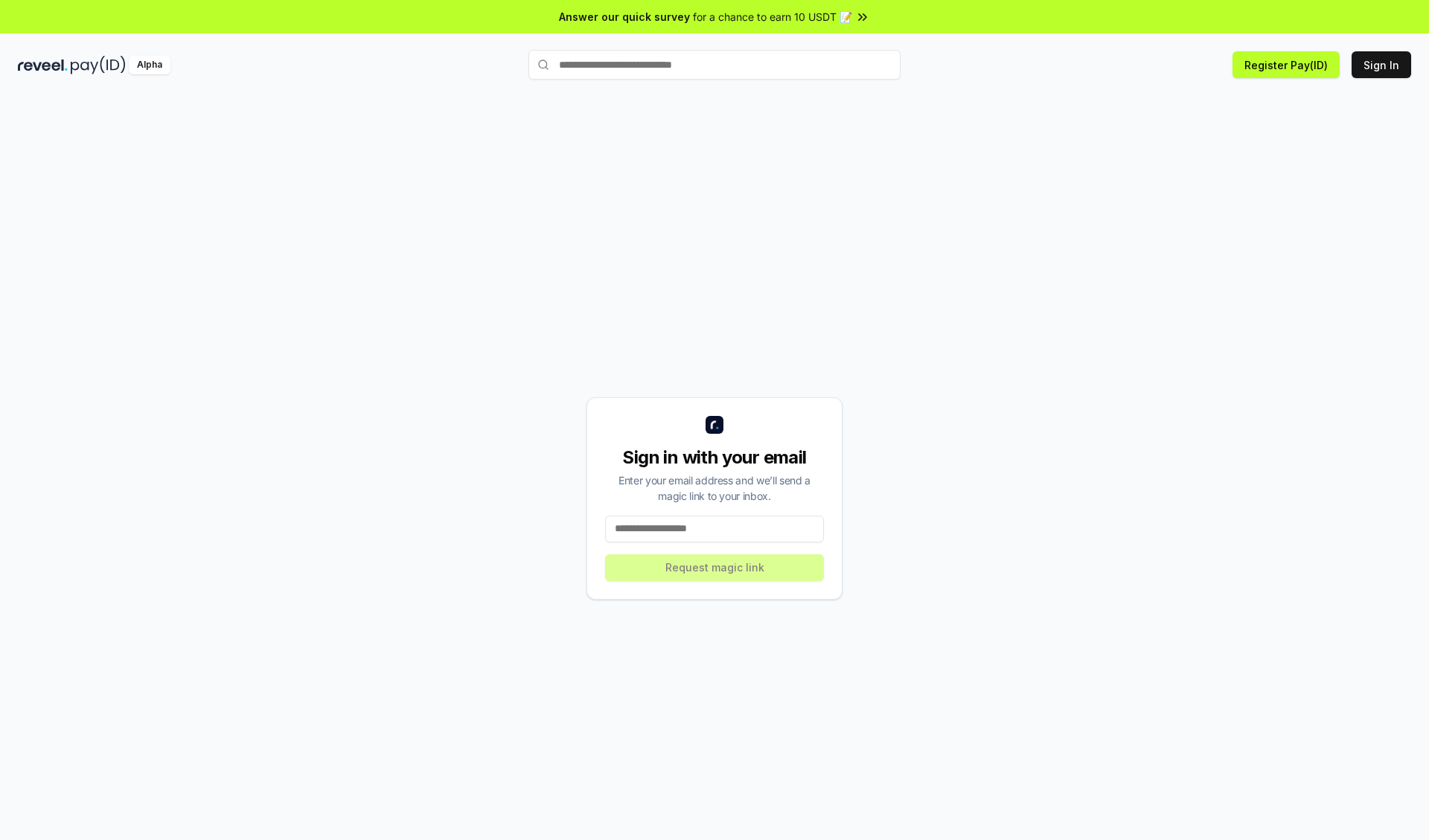  Describe the element at coordinates (624, 16) in the screenshot. I see `span: Answer our quick survey` at that location.